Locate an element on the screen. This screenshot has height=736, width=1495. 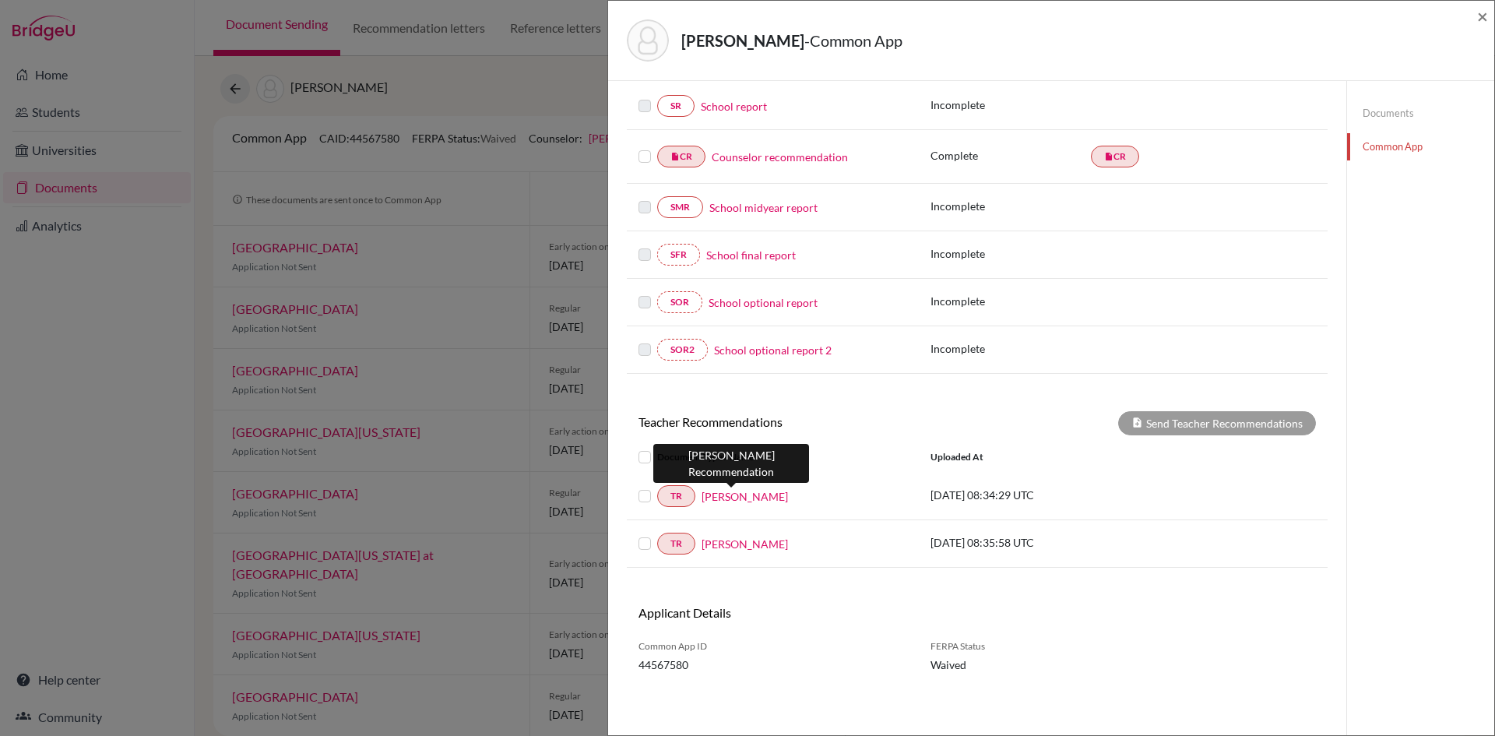
a: SOR2 is located at coordinates (682, 350).